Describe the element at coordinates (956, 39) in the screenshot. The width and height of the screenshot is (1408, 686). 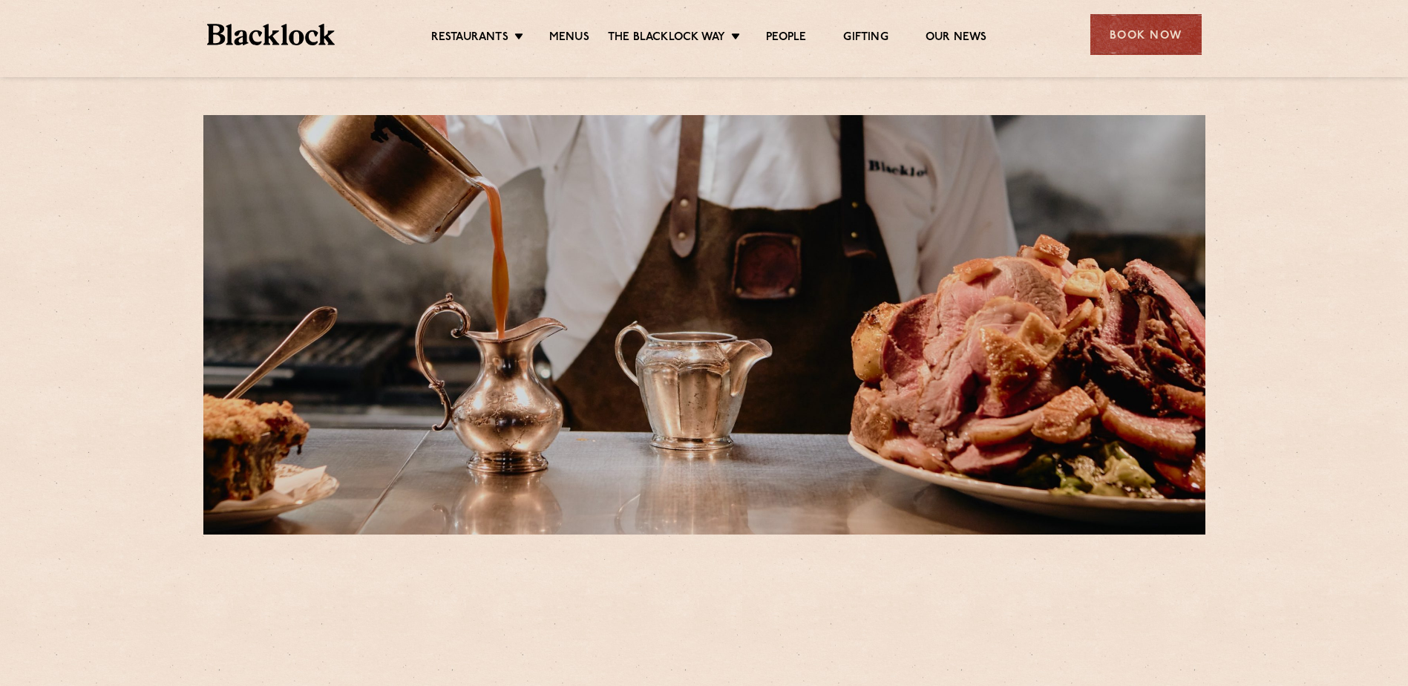
I see `a: Our News` at that location.